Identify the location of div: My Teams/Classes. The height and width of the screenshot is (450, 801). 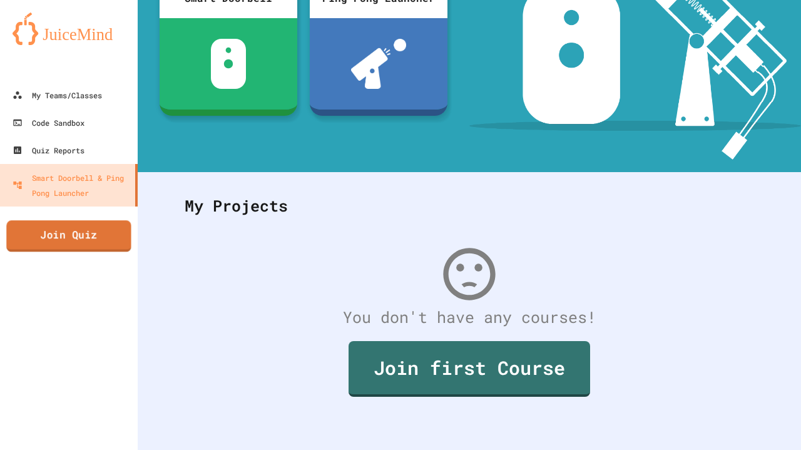
(57, 95).